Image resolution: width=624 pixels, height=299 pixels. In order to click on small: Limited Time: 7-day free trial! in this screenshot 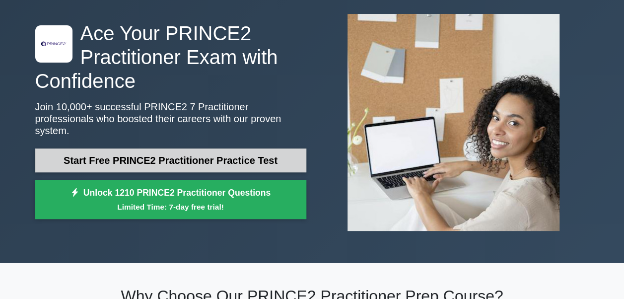, I will do `click(171, 207)`.